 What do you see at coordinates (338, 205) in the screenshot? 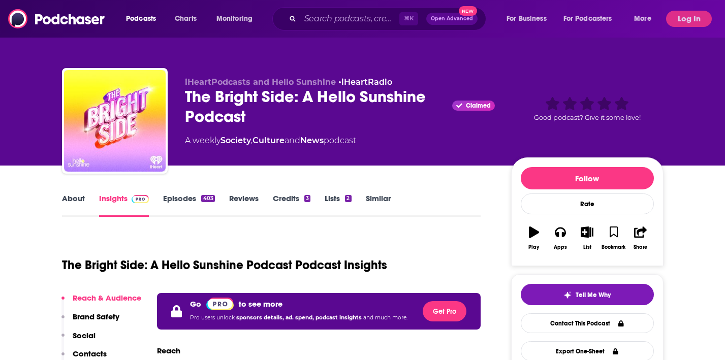
I see `a: Lists2` at bounding box center [338, 205].